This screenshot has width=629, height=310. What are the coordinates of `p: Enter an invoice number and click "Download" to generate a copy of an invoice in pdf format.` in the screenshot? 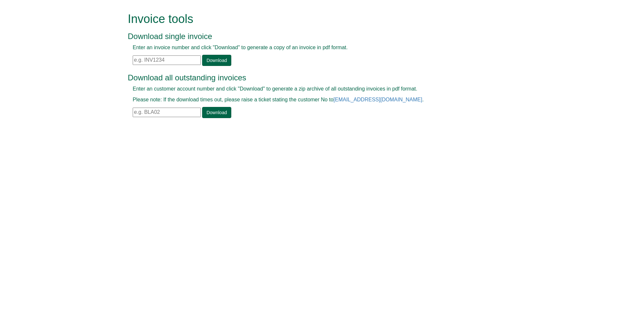 It's located at (307, 48).